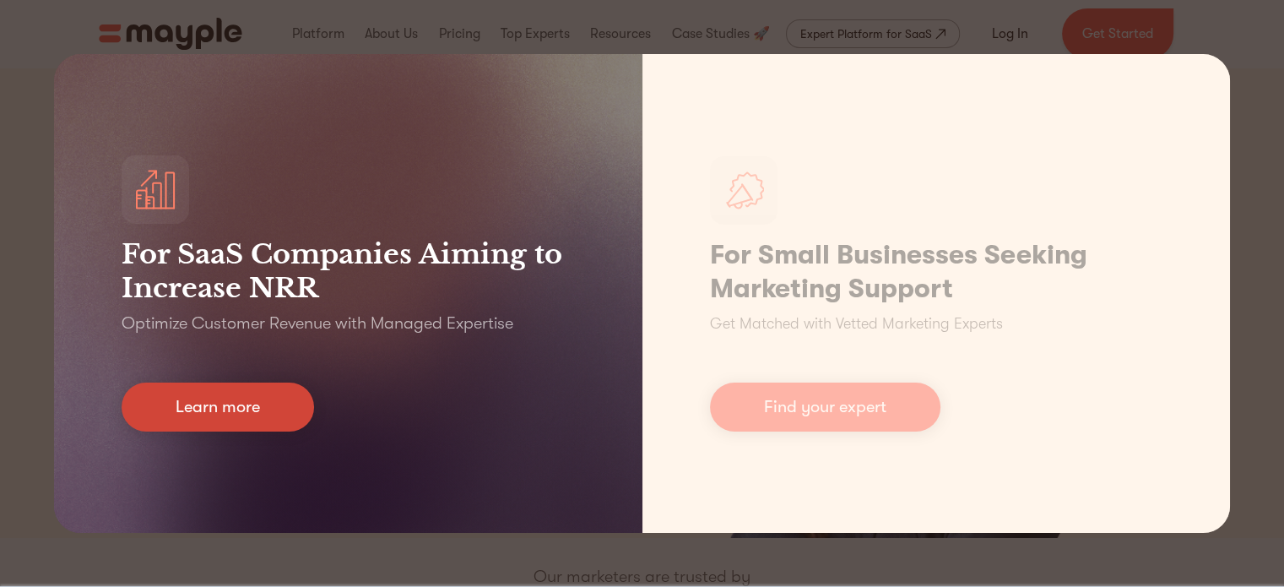 Image resolution: width=1284 pixels, height=587 pixels. What do you see at coordinates (936, 272) in the screenshot?
I see `h1: For Small Businesses Seeking Marketing Support` at bounding box center [936, 272].